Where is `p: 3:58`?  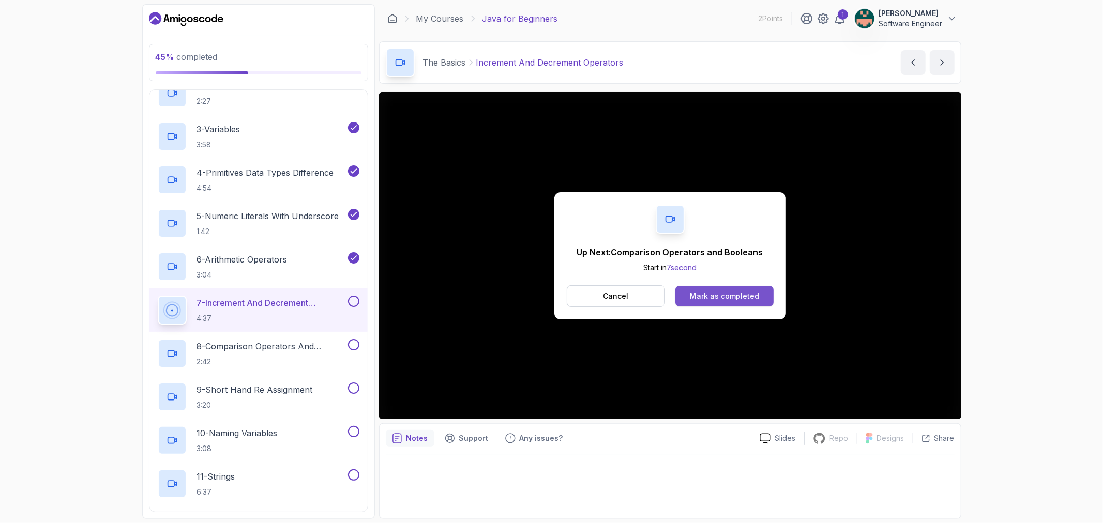 p: 3:58 is located at coordinates (219, 145).